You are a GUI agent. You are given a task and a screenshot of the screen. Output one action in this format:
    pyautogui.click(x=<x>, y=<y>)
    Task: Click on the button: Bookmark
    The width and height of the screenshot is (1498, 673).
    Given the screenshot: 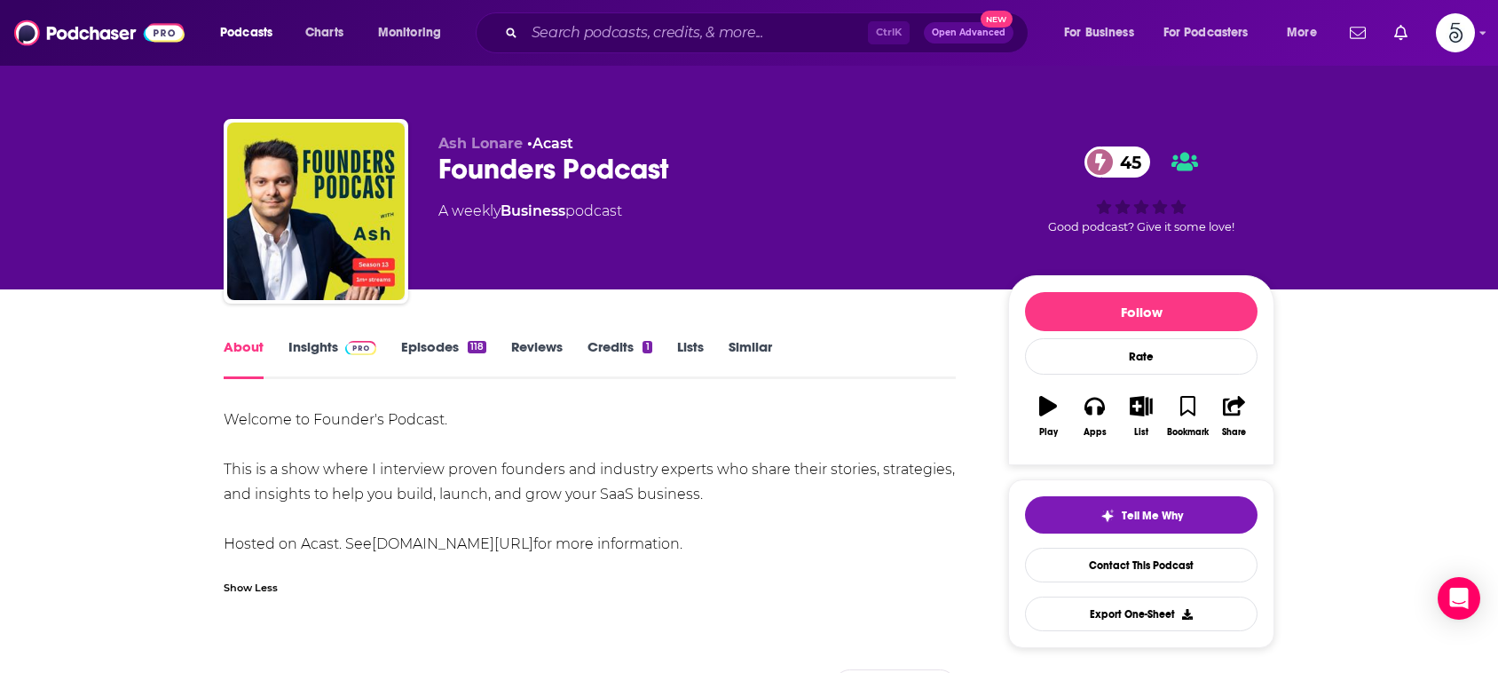 What is the action you would take?
    pyautogui.click(x=1187, y=416)
    